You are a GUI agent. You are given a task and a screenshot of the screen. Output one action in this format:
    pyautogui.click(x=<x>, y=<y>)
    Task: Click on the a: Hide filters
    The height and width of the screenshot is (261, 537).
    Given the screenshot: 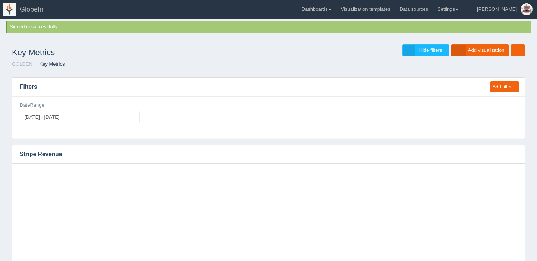 What is the action you would take?
    pyautogui.click(x=426, y=50)
    